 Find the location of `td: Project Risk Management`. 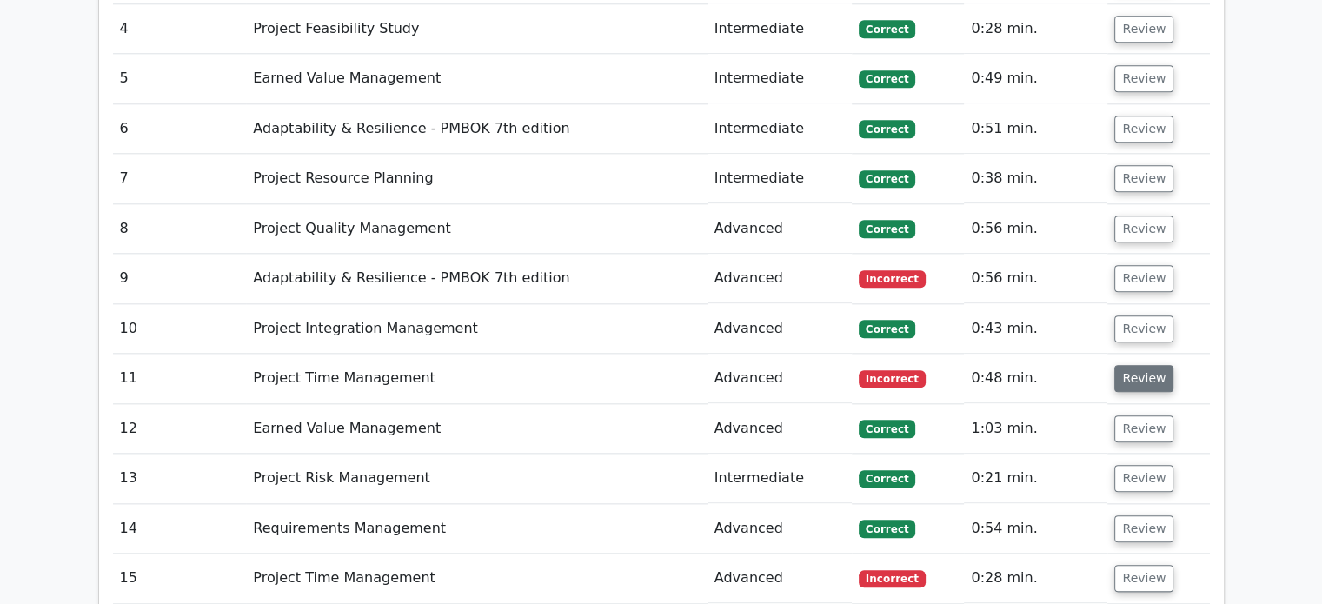

td: Project Risk Management is located at coordinates (476, 478).